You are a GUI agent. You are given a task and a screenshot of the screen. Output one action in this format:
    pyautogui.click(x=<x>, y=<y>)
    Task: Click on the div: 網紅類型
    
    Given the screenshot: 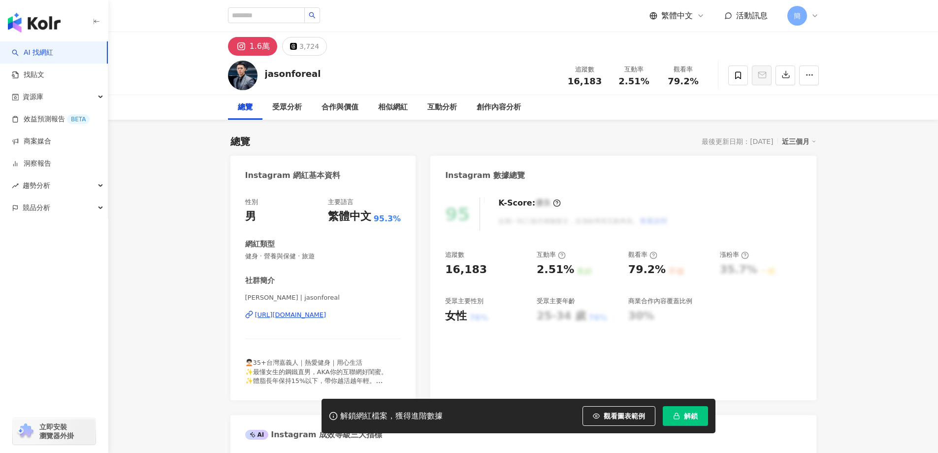 What is the action you would take?
    pyautogui.click(x=260, y=244)
    